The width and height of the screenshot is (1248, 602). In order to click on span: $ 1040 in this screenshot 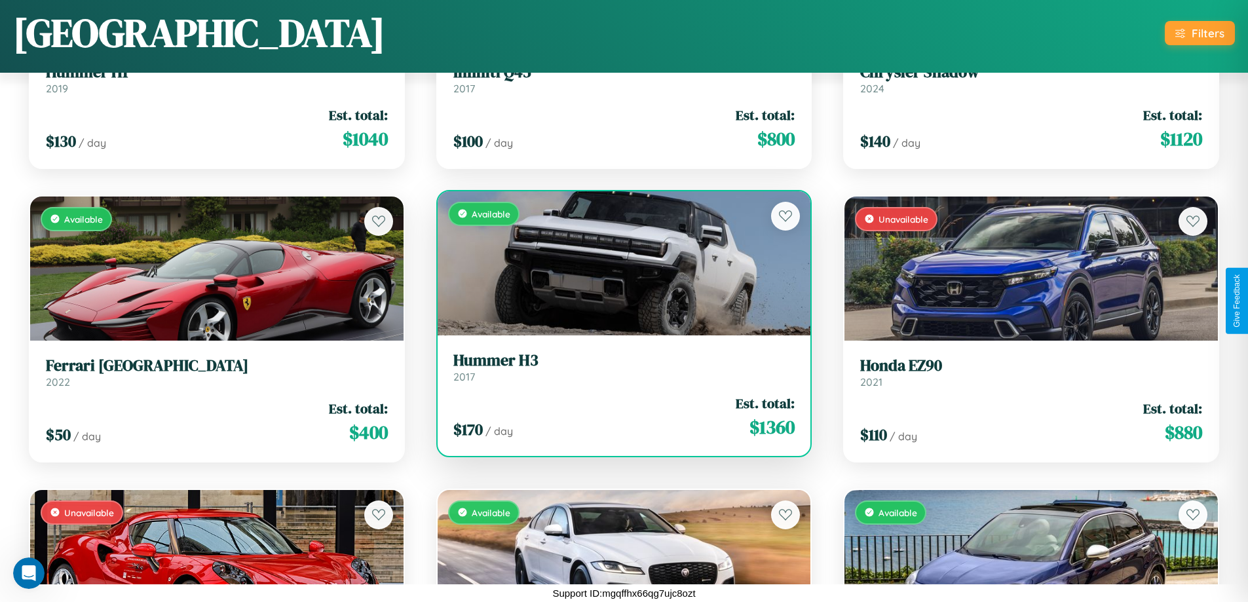, I will do `click(365, 139)`.